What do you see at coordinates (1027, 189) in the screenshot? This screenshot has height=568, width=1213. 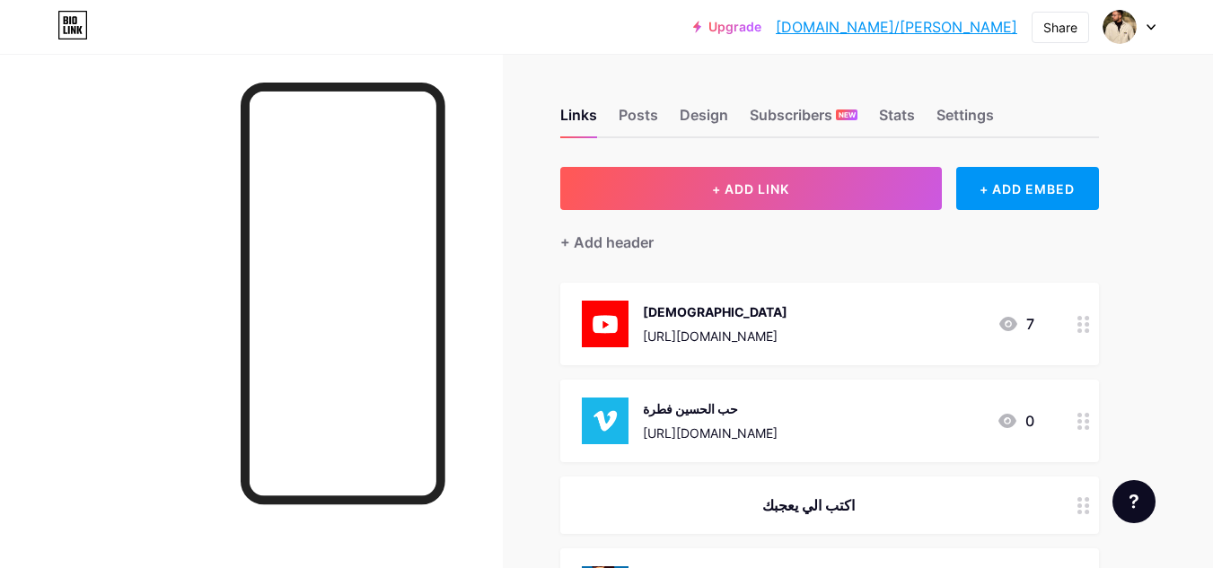 I see `div: + ADD EMBED` at bounding box center [1027, 189].